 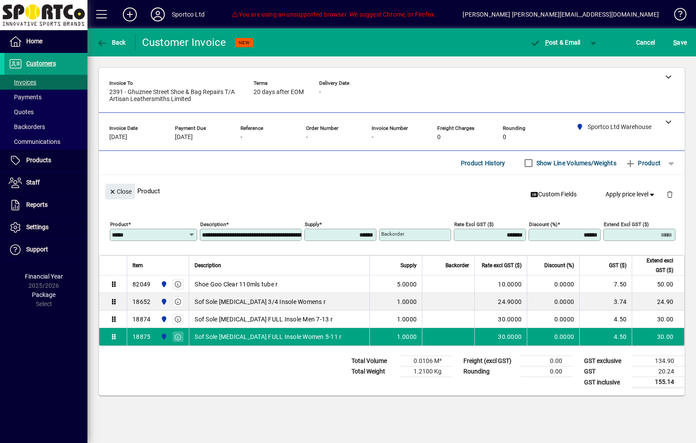 I want to click on span: NEW, so click(x=244, y=42).